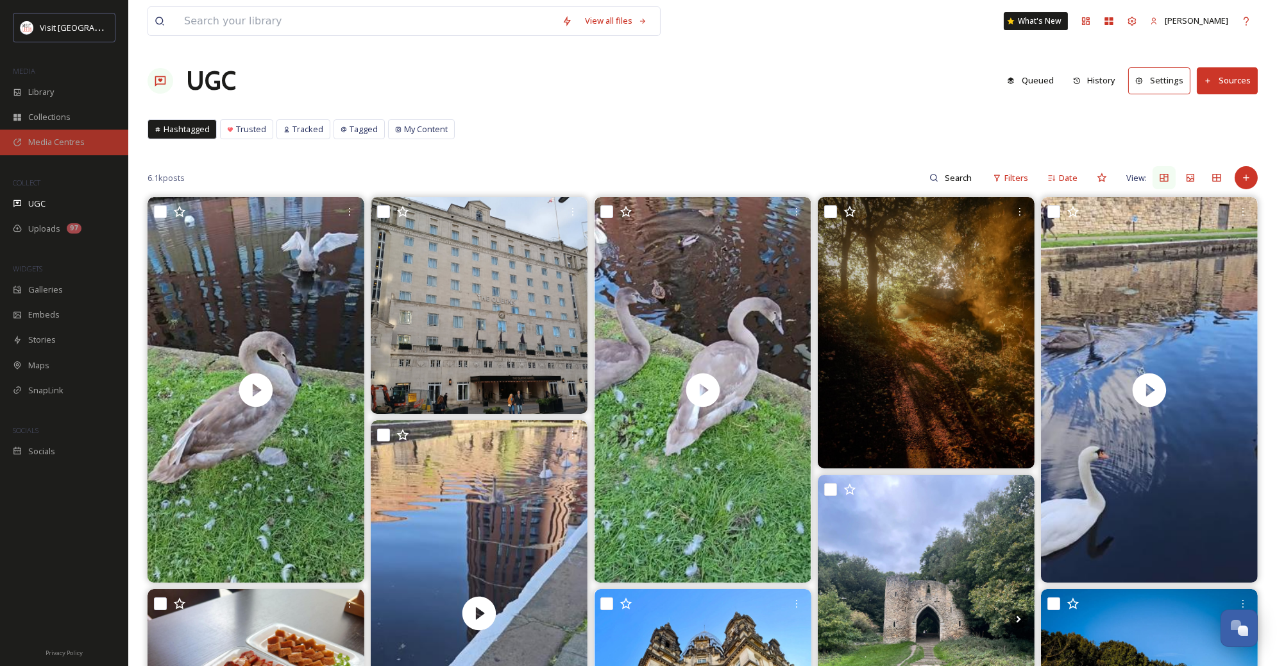 The width and height of the screenshot is (1277, 666). I want to click on span: WIDGETS, so click(28, 268).